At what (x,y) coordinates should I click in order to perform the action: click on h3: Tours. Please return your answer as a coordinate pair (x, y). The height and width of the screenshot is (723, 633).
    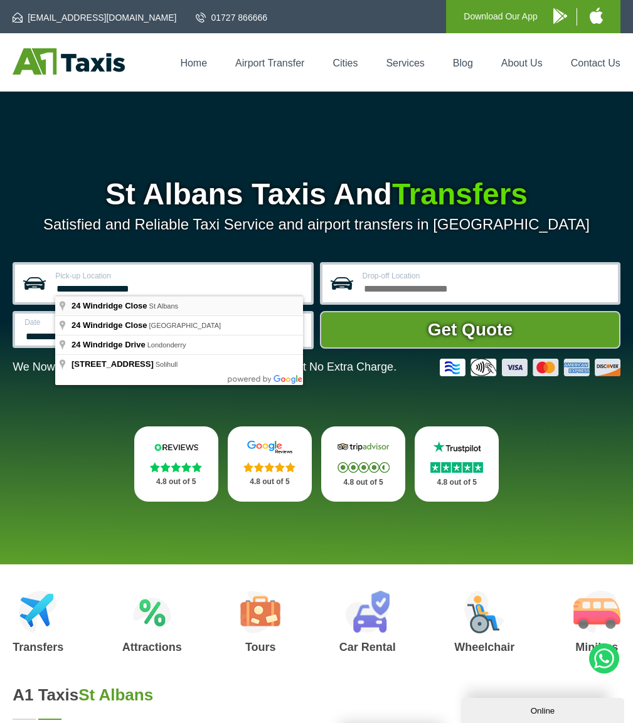
    Looking at the image, I should click on (260, 647).